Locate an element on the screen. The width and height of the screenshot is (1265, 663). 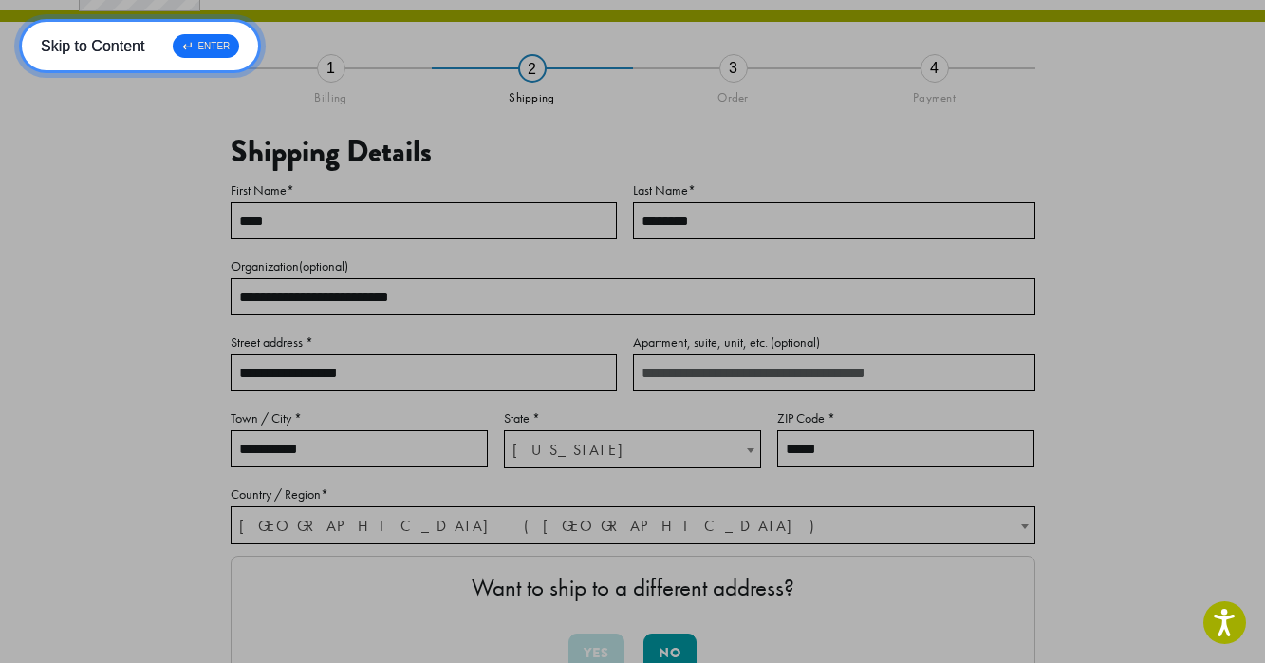
label: Last Name is located at coordinates (834, 190).